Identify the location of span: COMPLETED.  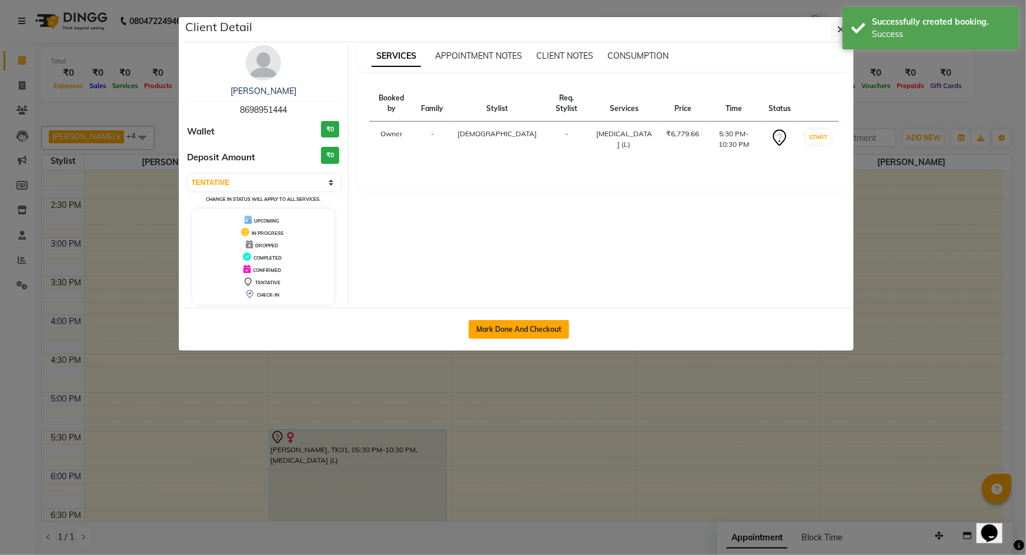
(267, 258).